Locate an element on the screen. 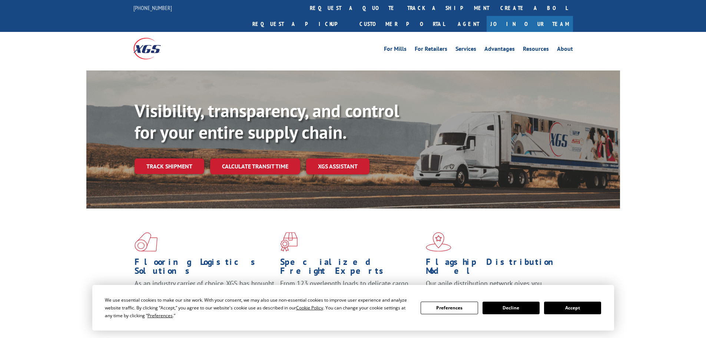 The height and width of the screenshot is (338, 706). h1: Specialized Freight Experts is located at coordinates (350, 268).